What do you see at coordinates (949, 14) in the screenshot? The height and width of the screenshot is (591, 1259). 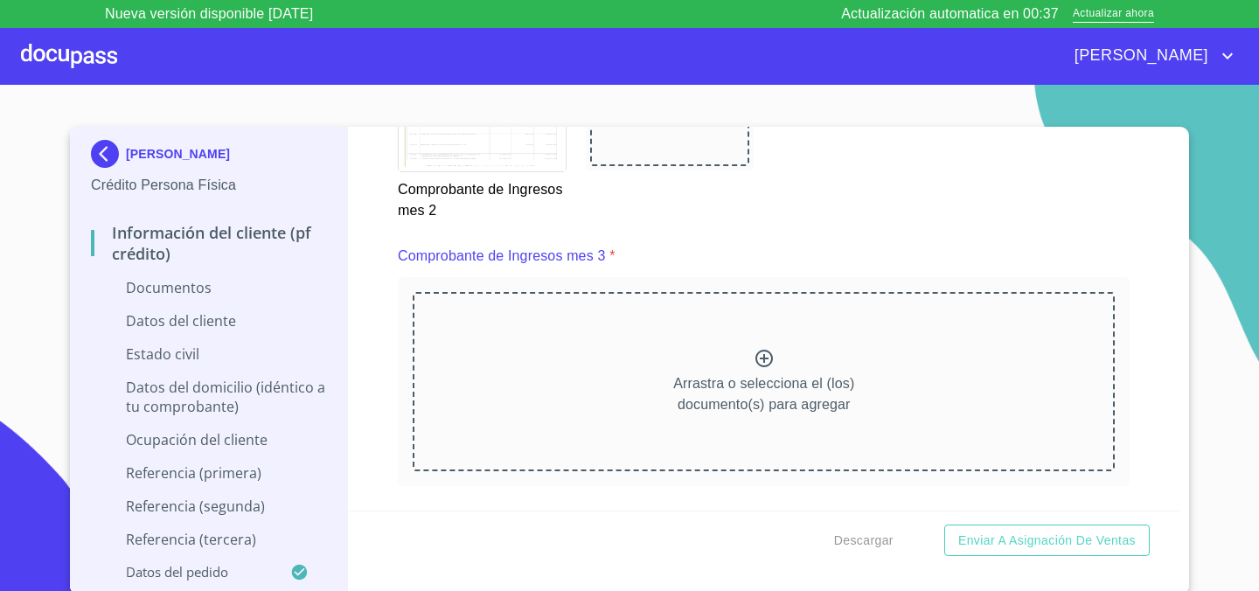 I see `p: Actualización automatica en 00:37` at bounding box center [949, 14].